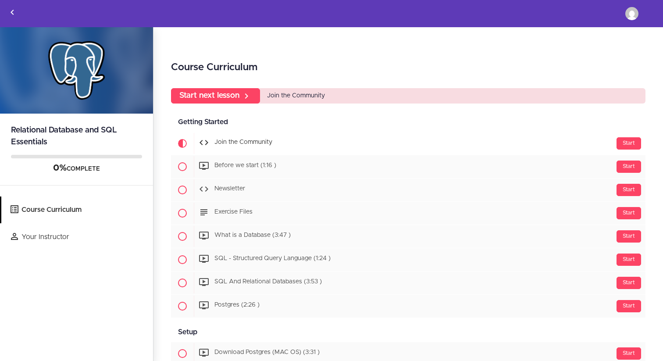 This screenshot has width=663, height=361. I want to click on svg: Back to courses, so click(12, 12).